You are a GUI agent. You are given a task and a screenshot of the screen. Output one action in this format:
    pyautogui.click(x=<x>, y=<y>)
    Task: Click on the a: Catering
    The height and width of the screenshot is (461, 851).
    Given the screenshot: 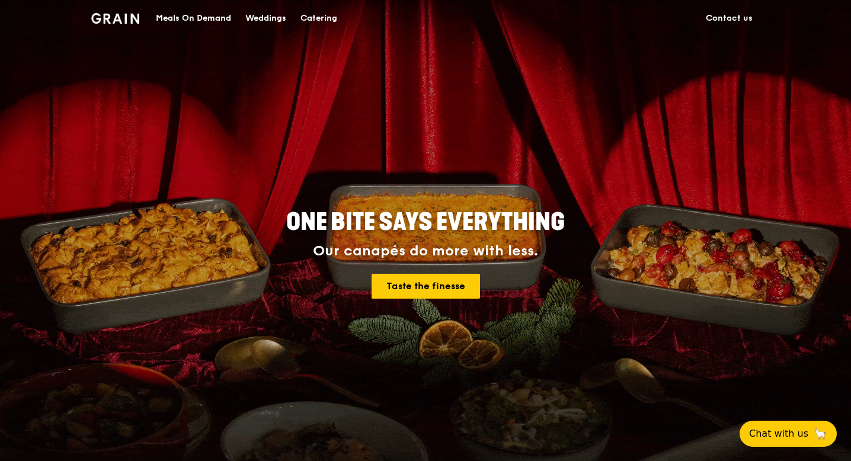 What is the action you would take?
    pyautogui.click(x=319, y=18)
    